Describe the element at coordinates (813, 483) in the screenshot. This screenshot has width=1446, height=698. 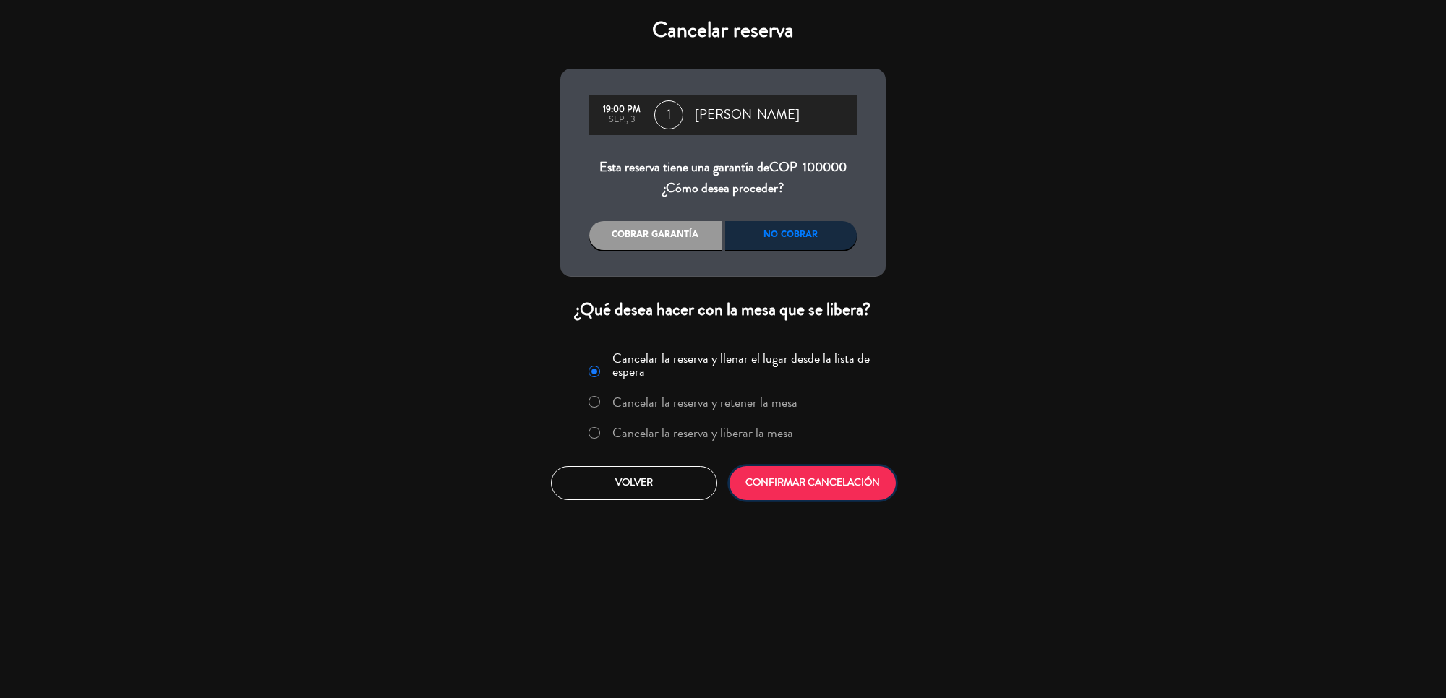
I see `button: CONFIRMAR CANCELACIÓN` at that location.